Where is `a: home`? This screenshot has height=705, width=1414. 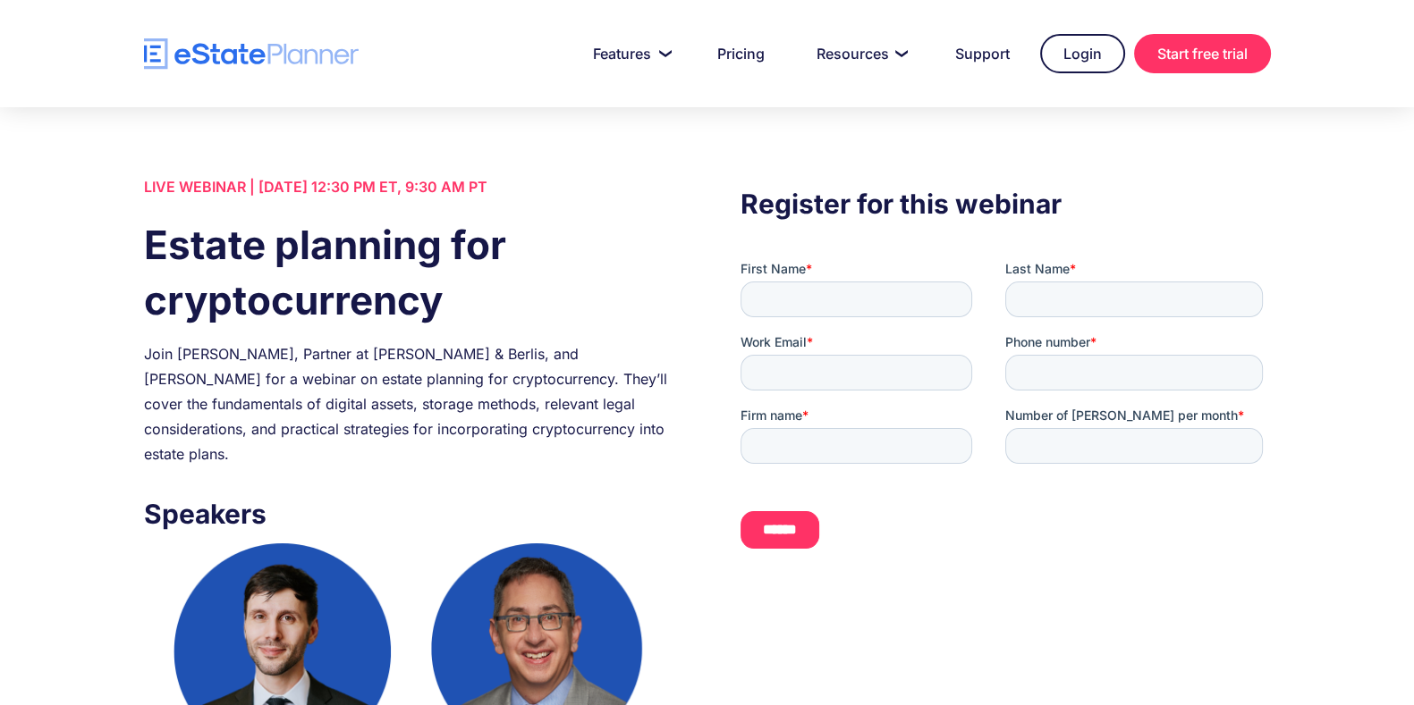 a: home is located at coordinates (251, 54).